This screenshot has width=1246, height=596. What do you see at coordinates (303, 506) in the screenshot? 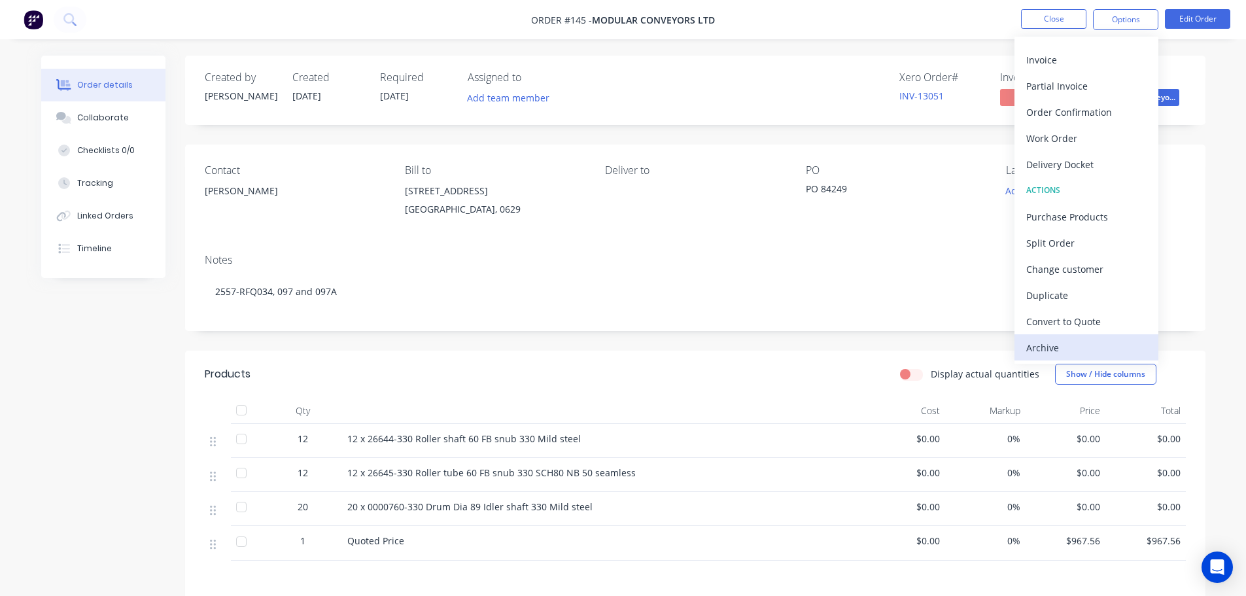
I see `span: 20` at bounding box center [303, 506].